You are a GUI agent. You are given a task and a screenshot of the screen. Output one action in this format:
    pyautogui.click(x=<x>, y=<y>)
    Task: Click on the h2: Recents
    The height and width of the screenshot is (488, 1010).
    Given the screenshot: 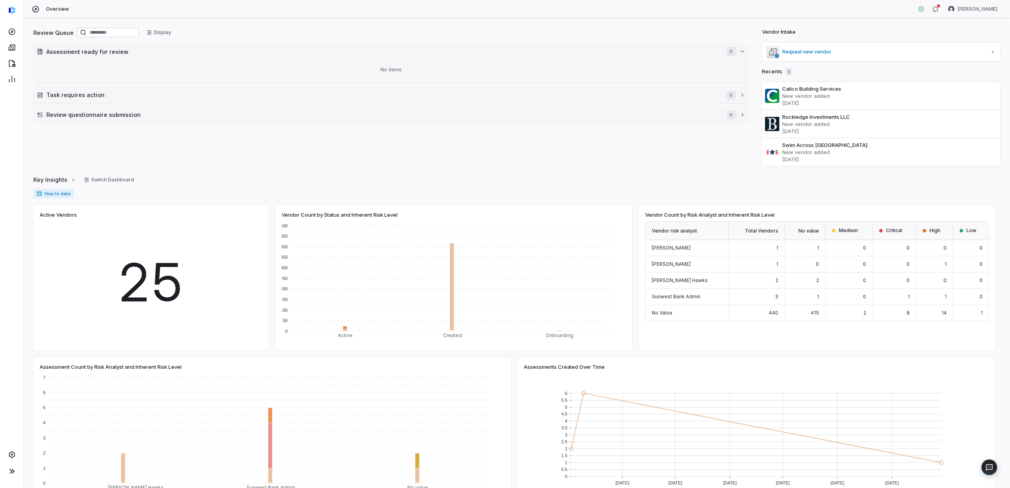 What is the action you would take?
    pyautogui.click(x=778, y=72)
    